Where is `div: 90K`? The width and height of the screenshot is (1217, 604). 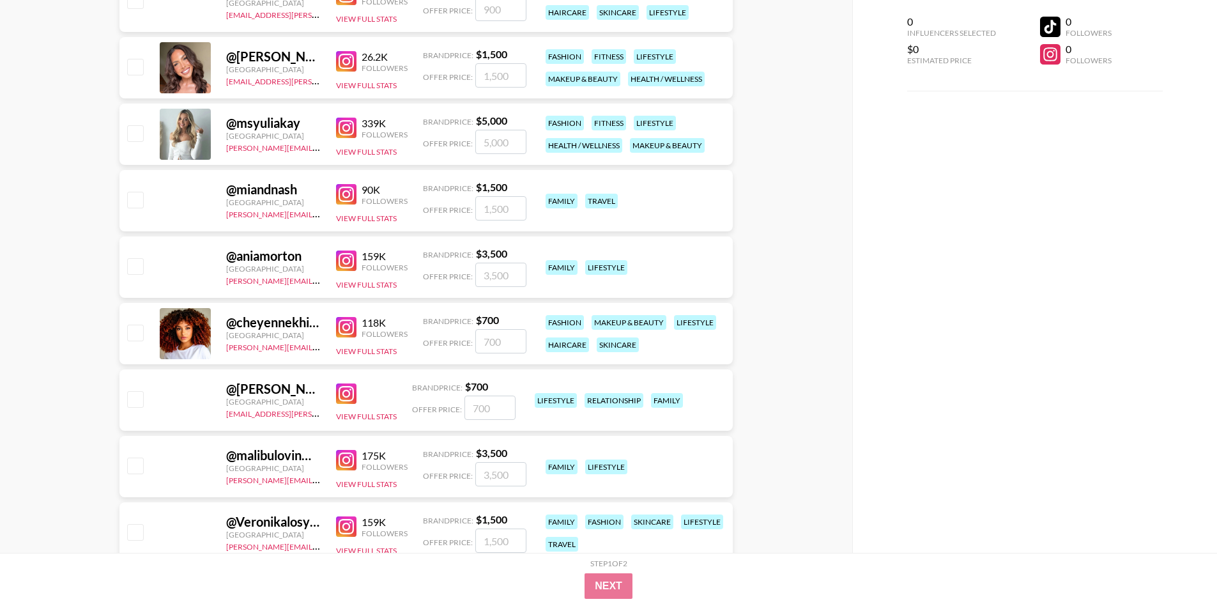
div: 90K is located at coordinates (385, 190).